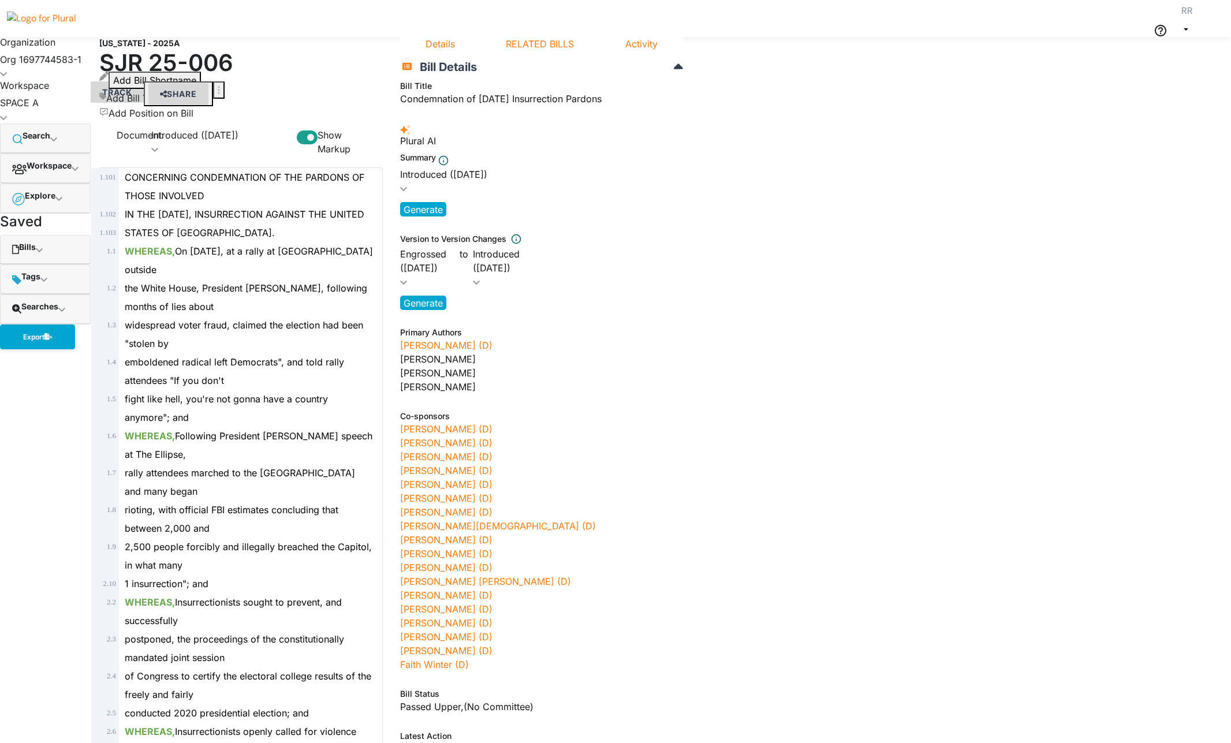 This screenshot has width=1231, height=743. Describe the element at coordinates (111, 251) in the screenshot. I see `span: 1 . 1` at that location.